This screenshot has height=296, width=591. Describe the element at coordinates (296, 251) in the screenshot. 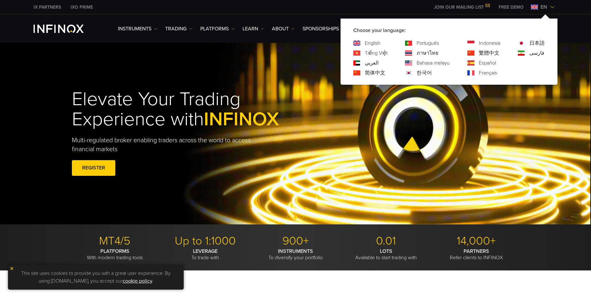

I see `strong: INSTRUMENTS` at that location.